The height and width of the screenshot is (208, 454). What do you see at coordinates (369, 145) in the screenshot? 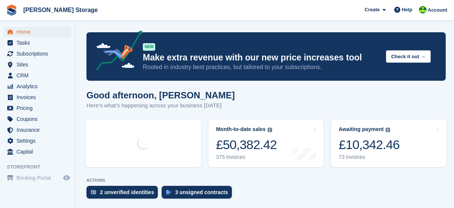
I see `div: £10,342.46` at bounding box center [369, 145].